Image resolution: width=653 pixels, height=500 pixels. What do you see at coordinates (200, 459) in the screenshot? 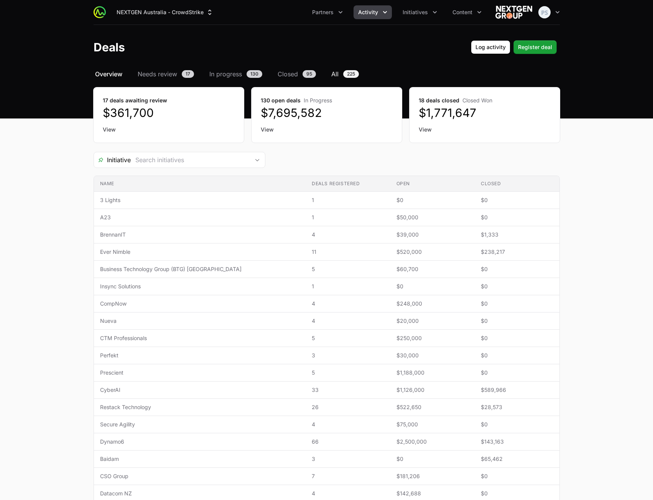
I see `span: Baidam` at bounding box center [200, 459].